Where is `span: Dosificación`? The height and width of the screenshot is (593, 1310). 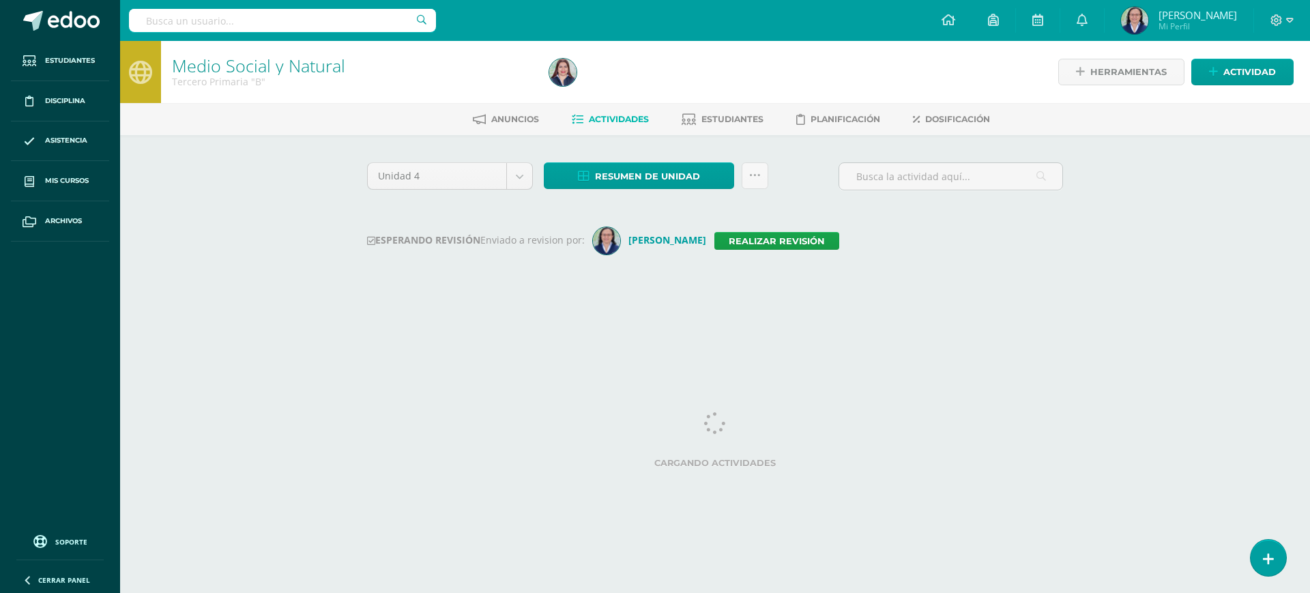 span: Dosificación is located at coordinates (957, 119).